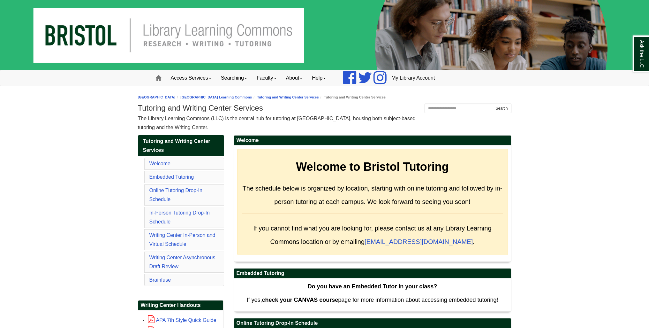  I want to click on h2: Writing Center Handouts, so click(181, 305).